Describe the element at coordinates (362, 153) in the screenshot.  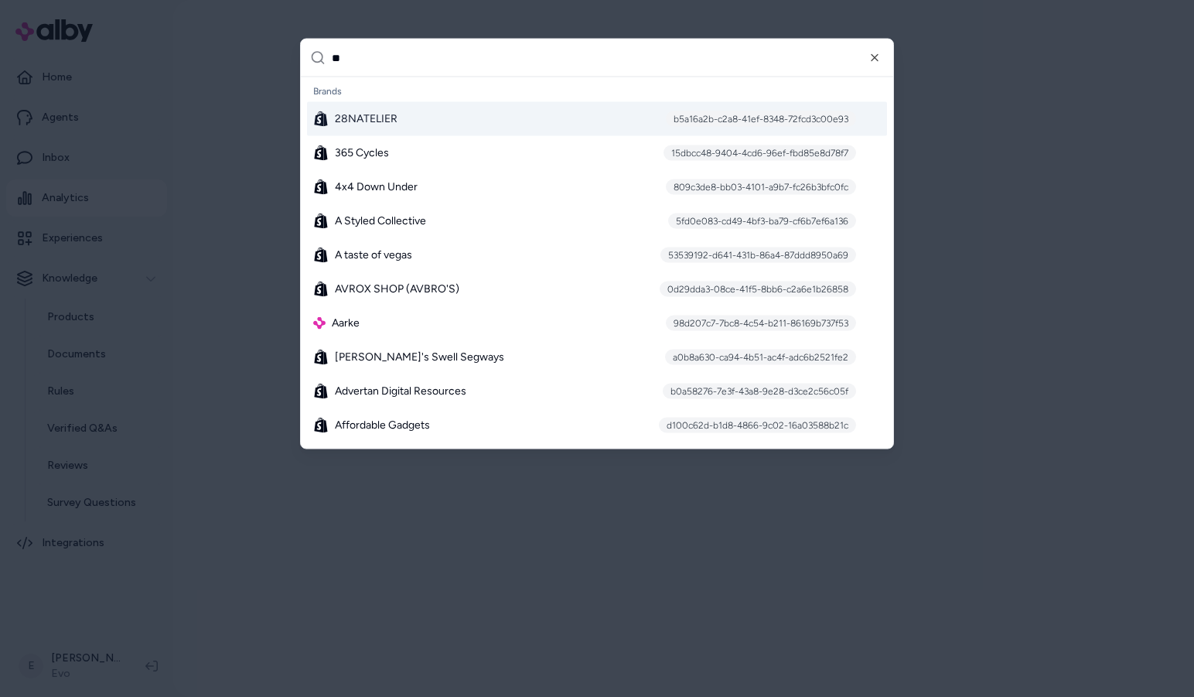
I see `span: 365 Cycles` at that location.